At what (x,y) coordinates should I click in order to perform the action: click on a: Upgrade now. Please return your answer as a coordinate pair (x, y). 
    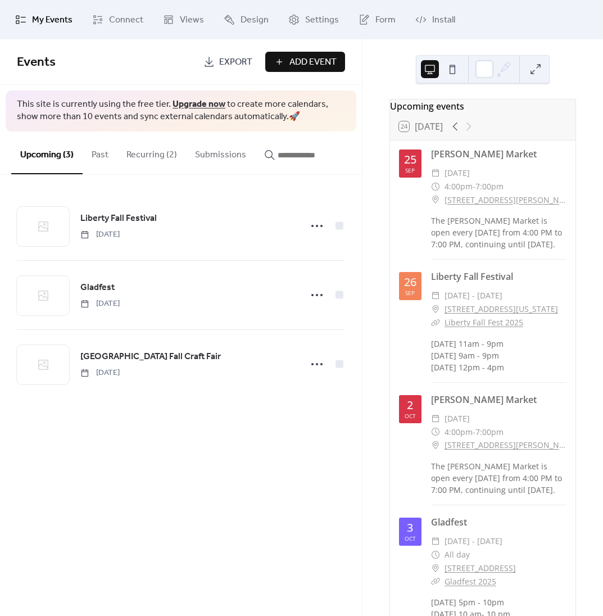
    Looking at the image, I should click on (199, 104).